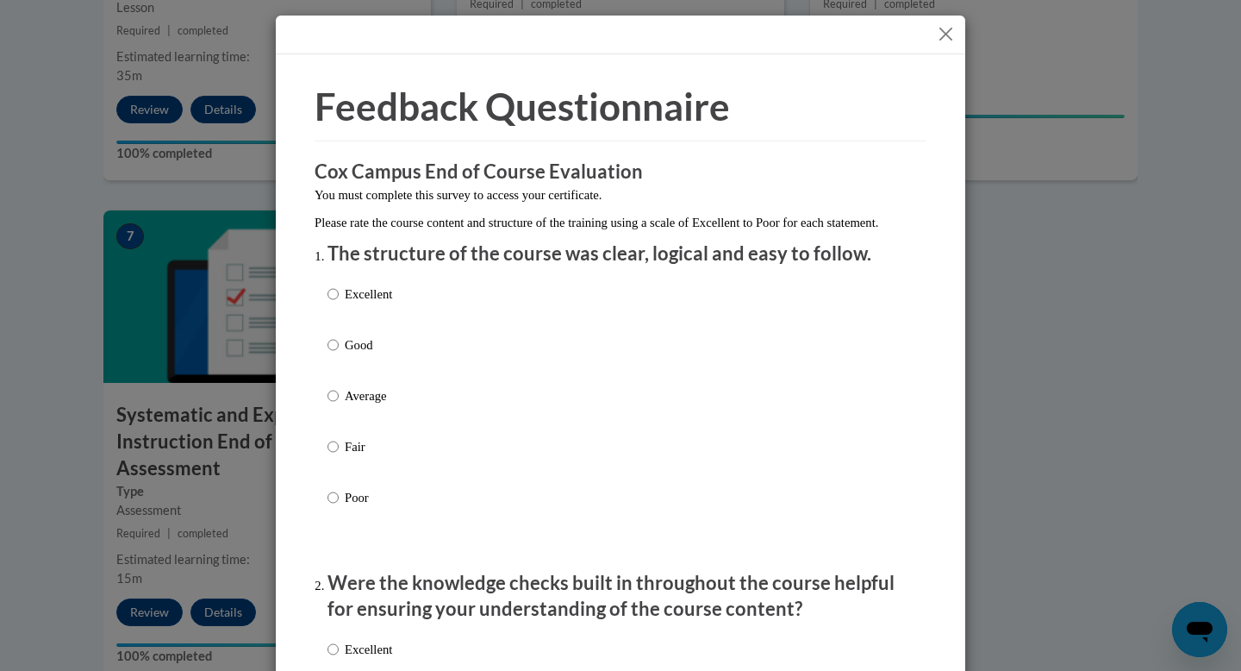  Describe the element at coordinates (368, 345) in the screenshot. I see `p: Good` at that location.